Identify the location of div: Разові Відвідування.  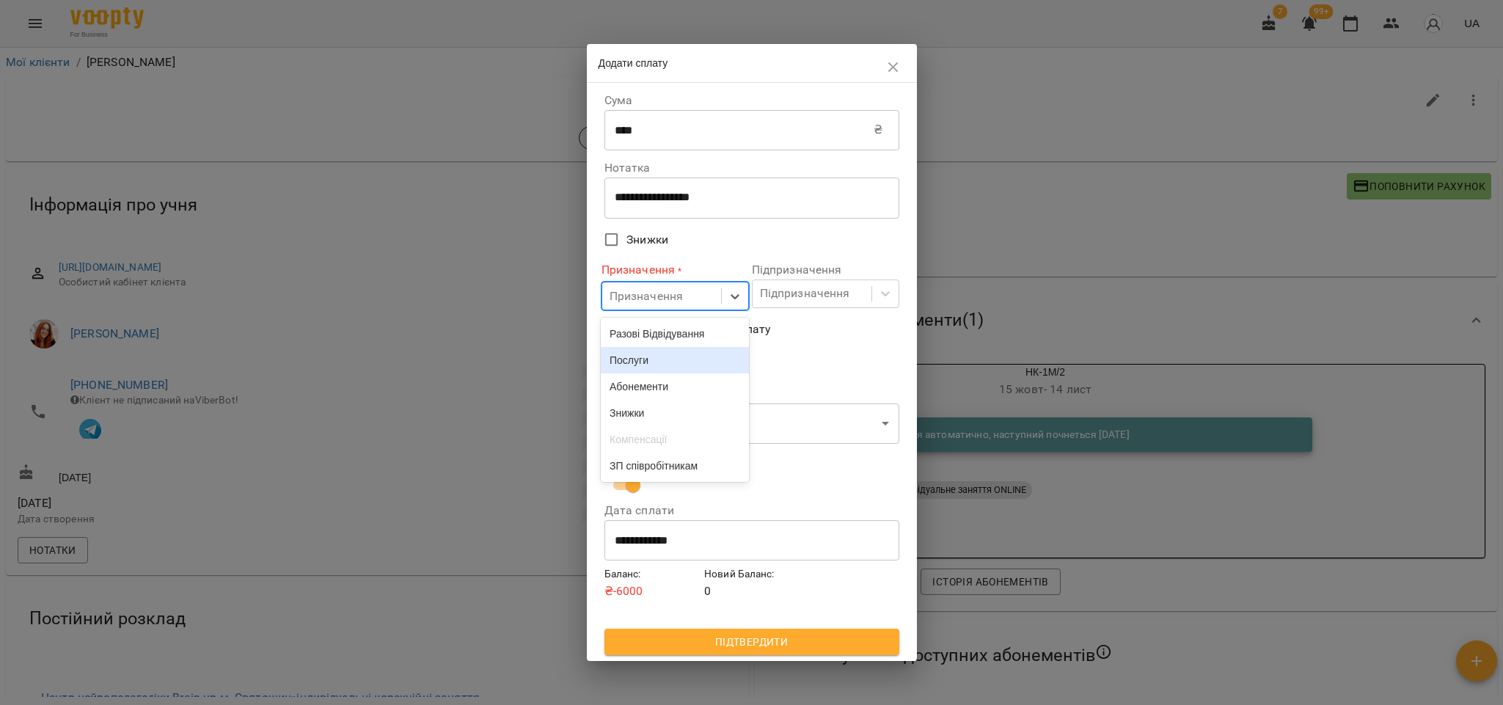
(675, 334).